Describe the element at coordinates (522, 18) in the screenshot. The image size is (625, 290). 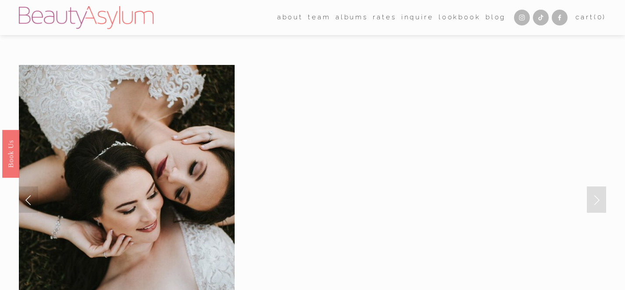
I see `a: Instagram` at that location.